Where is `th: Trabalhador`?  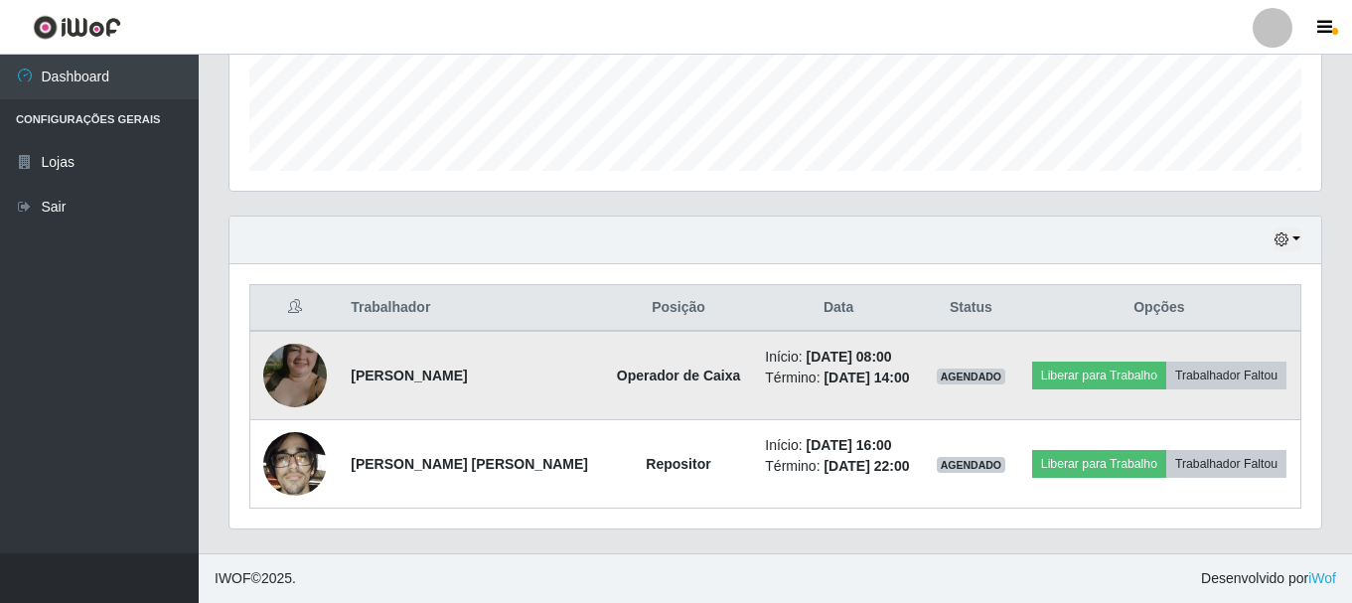
th: Trabalhador is located at coordinates (471, 308).